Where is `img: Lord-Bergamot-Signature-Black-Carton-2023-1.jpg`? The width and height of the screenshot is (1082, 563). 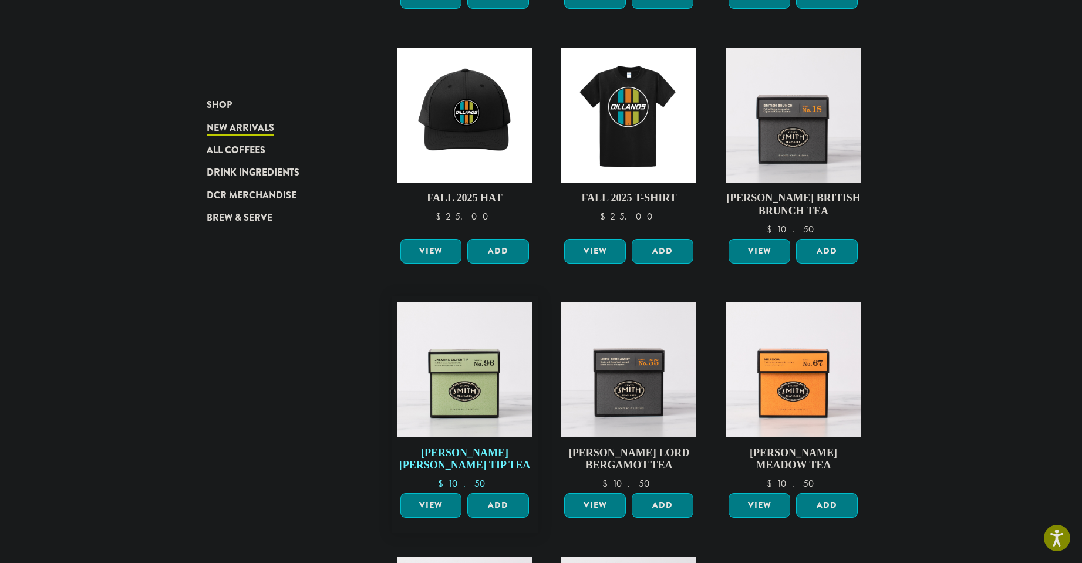 img: Lord-Bergamot-Signature-Black-Carton-2023-1.jpg is located at coordinates (629, 370).